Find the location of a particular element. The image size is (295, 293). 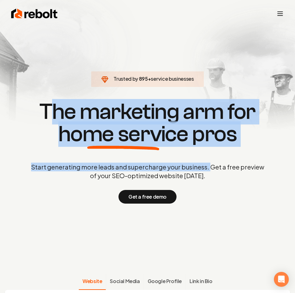

span: Social Media is located at coordinates (125, 281).